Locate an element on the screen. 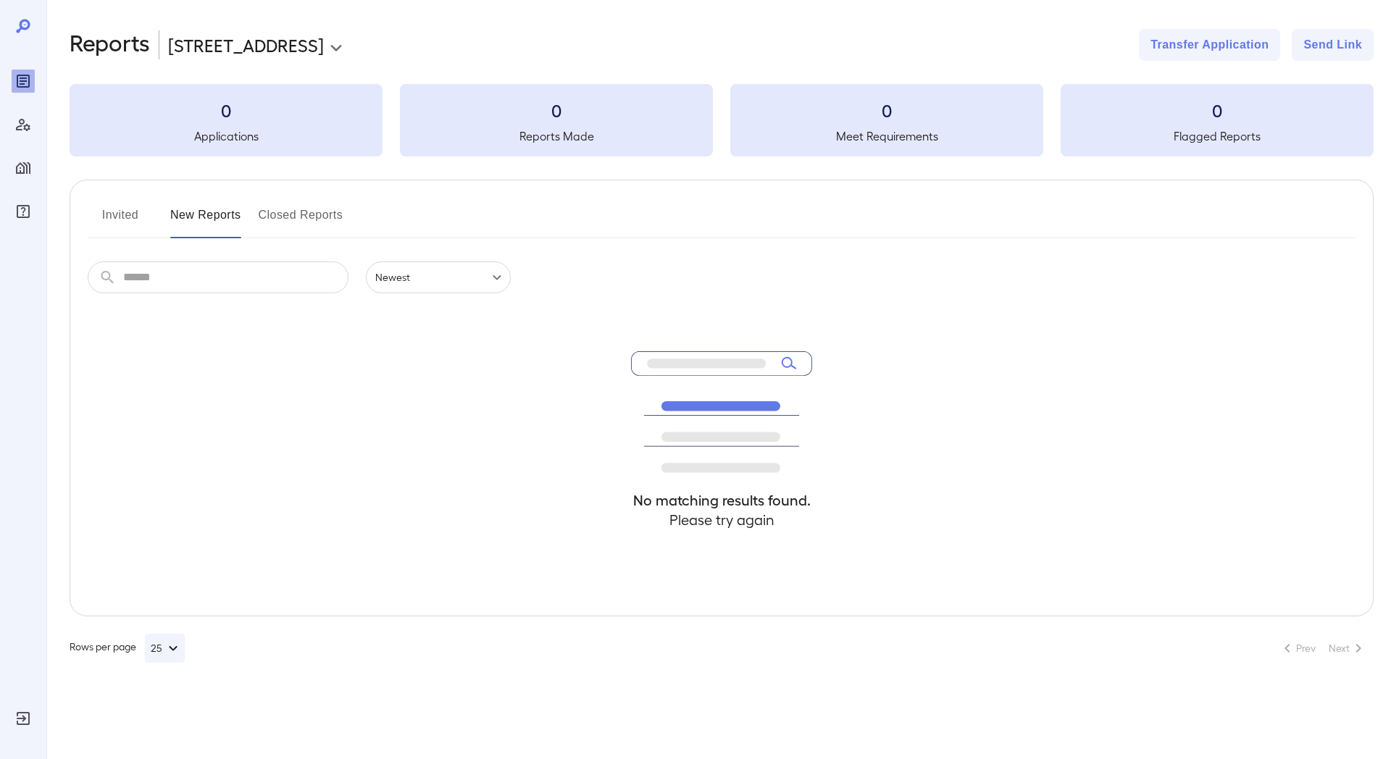 The width and height of the screenshot is (1391, 759). button: New Reports is located at coordinates (206, 221).